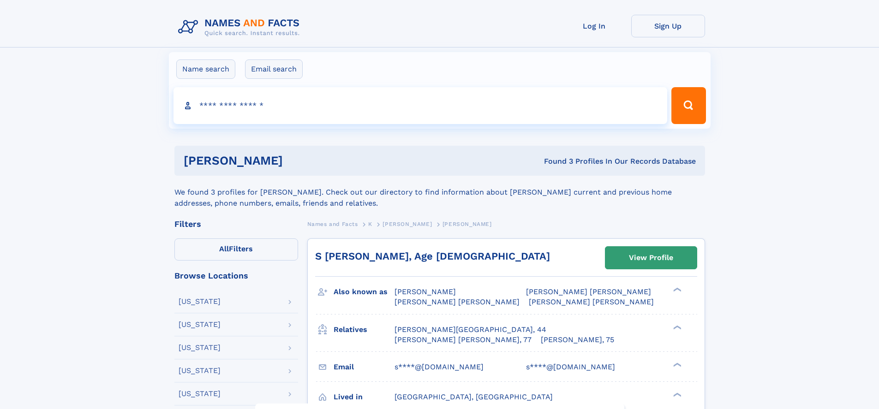 This screenshot has height=409, width=879. I want to click on span: All, so click(224, 249).